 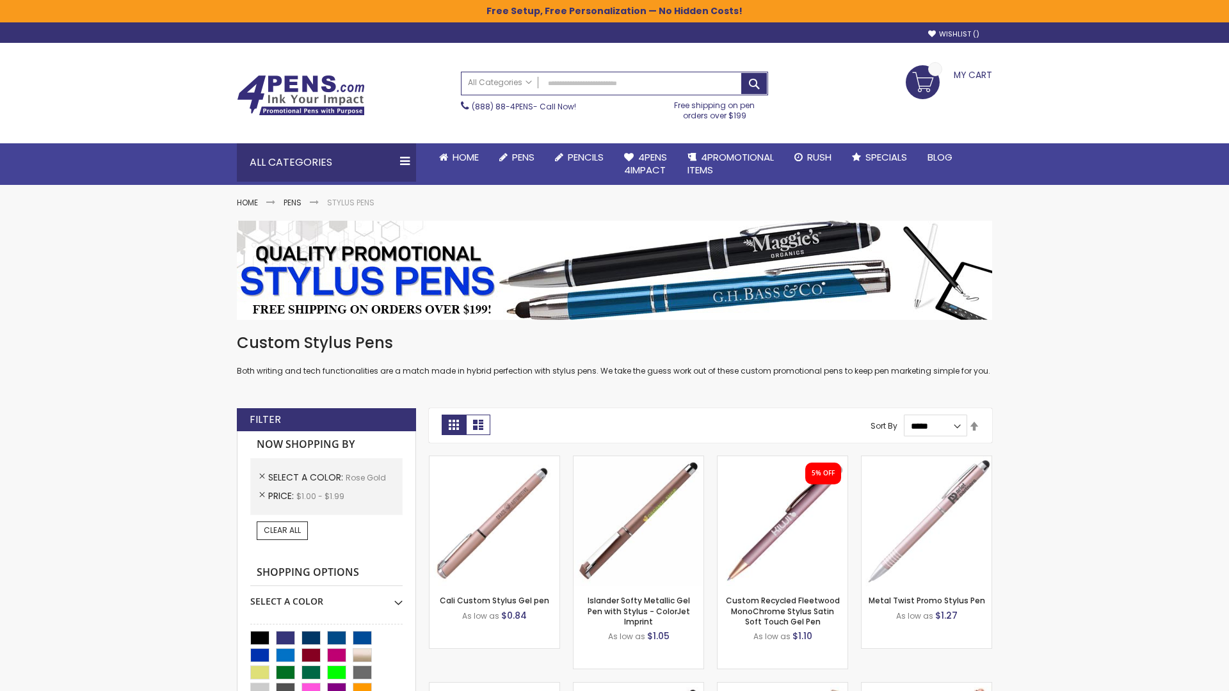 I want to click on span: Blog, so click(x=940, y=157).